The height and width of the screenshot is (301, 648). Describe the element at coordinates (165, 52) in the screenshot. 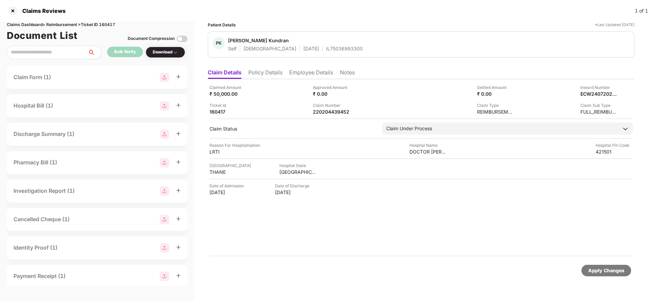

I see `div: Download` at that location.